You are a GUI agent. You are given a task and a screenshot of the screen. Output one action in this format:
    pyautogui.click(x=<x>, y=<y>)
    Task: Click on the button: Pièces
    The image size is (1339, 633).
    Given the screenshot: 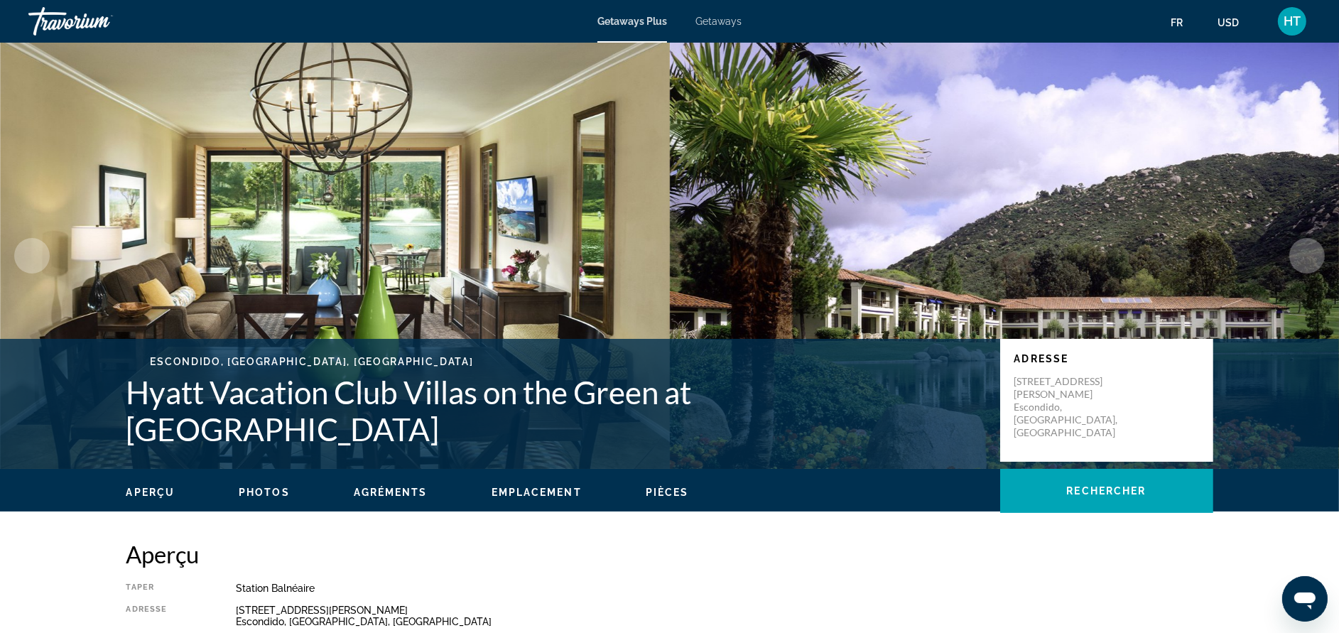 What is the action you would take?
    pyautogui.click(x=667, y=492)
    